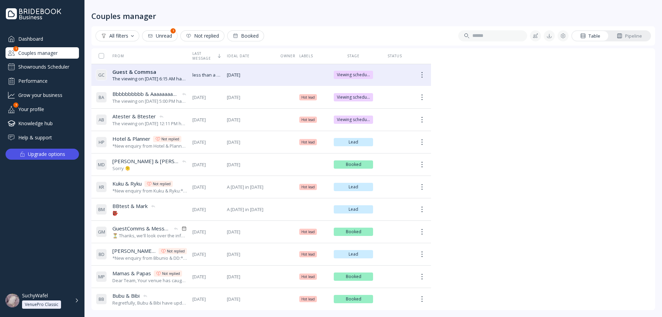  Describe the element at coordinates (101, 254) in the screenshot. I see `div: B D` at that location.